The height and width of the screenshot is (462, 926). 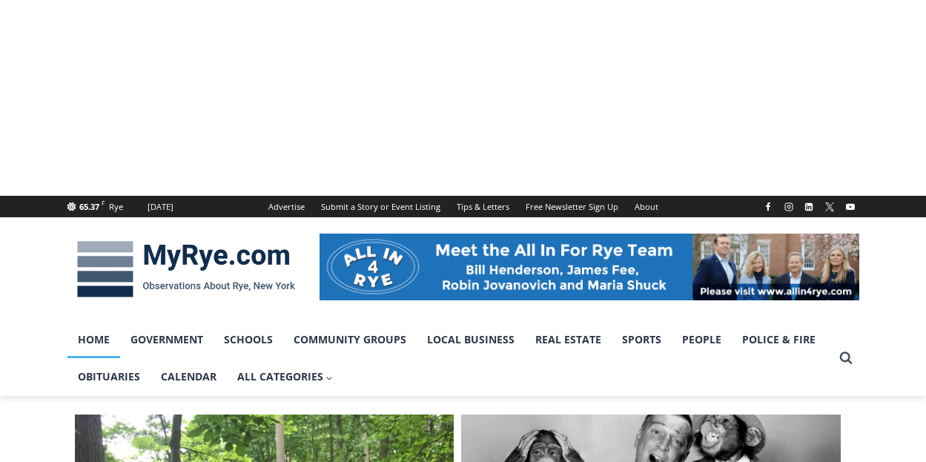 What do you see at coordinates (286, 206) in the screenshot?
I see `a: Advertise` at bounding box center [286, 206].